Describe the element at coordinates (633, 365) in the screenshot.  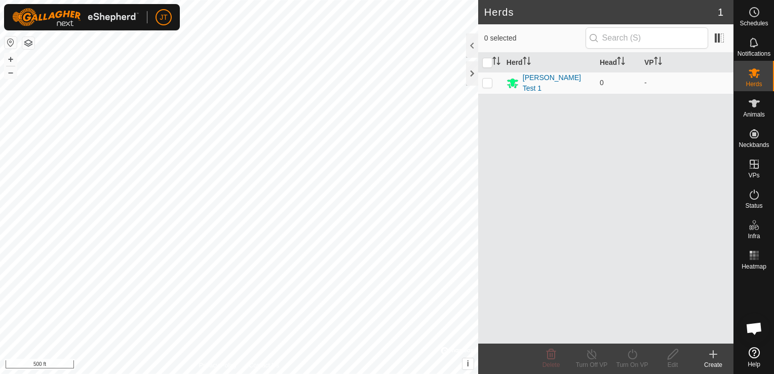
I see `div: Turn On VP` at that location.